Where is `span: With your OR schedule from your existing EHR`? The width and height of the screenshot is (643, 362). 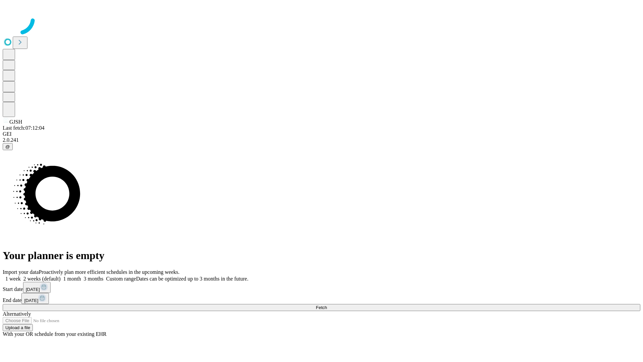
span: With your OR schedule from your existing EHR is located at coordinates (55, 333).